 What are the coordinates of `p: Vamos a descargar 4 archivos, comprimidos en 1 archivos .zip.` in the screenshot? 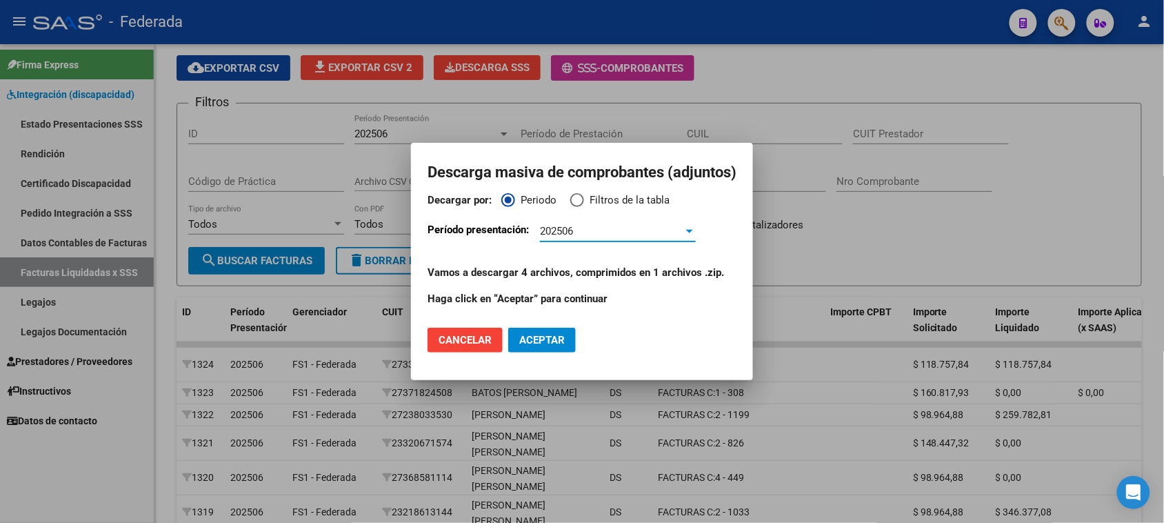 It's located at (582, 272).